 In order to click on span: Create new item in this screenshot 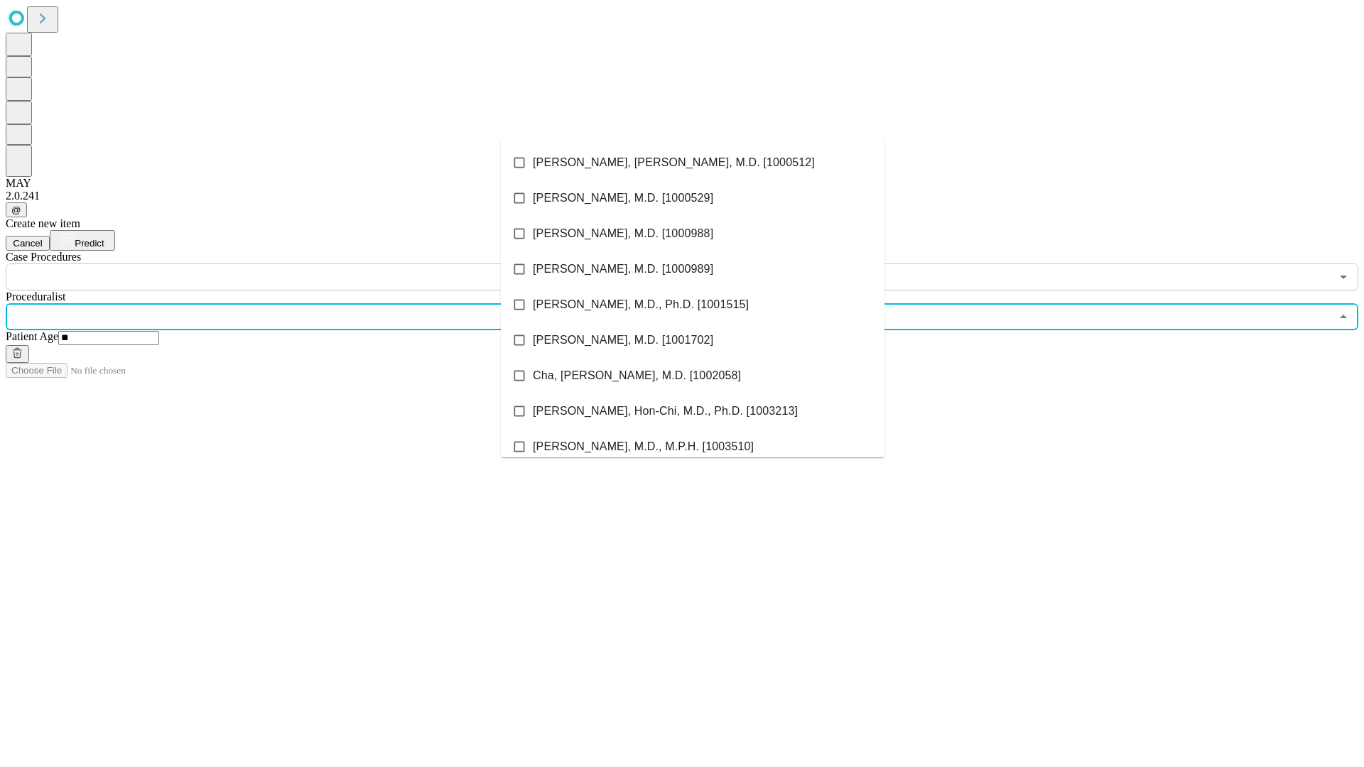, I will do `click(43, 223)`.